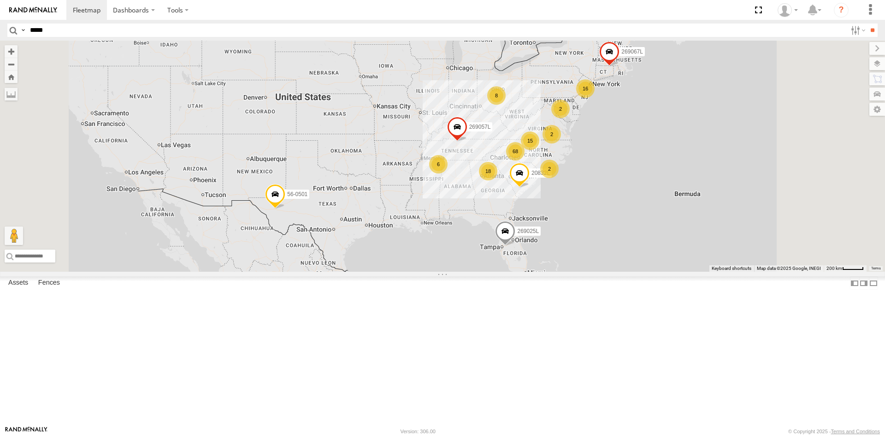 The width and height of the screenshot is (885, 436). Describe the element at coordinates (11, 94) in the screenshot. I see `label: Measure` at that location.